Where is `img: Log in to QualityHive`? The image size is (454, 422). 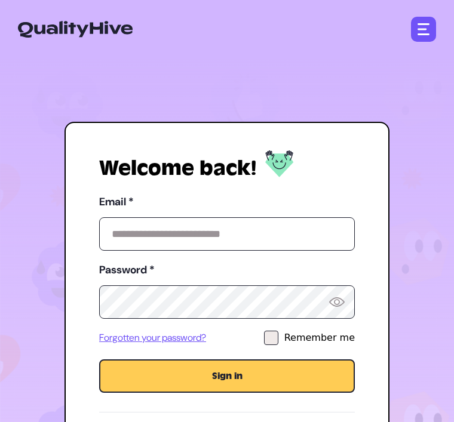
img: Log in to QualityHive is located at coordinates (279, 164).